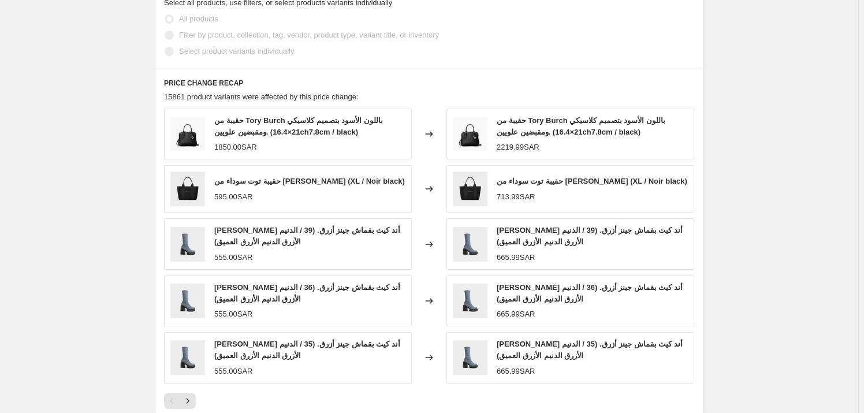  I want to click on span: 15861 product variants were affected by this price change:, so click(261, 96).